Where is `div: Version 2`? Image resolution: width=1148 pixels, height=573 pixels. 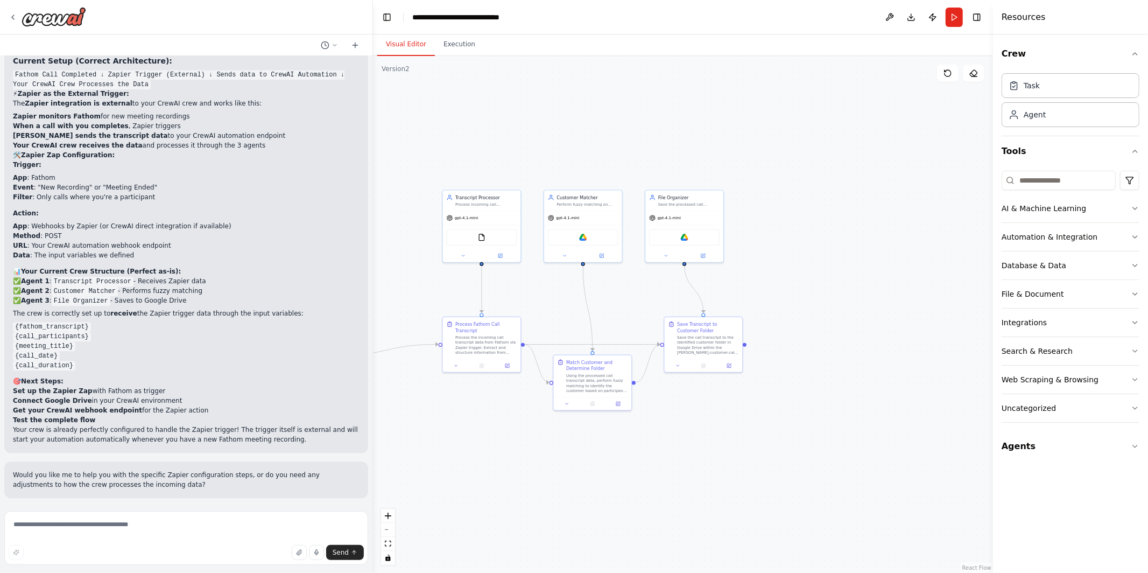 div: Version 2 is located at coordinates (396, 69).